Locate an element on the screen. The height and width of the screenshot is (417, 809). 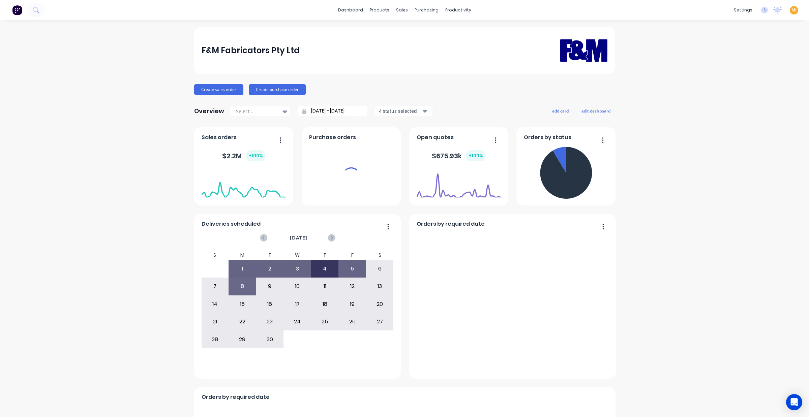
a: dashboard is located at coordinates (350, 10).